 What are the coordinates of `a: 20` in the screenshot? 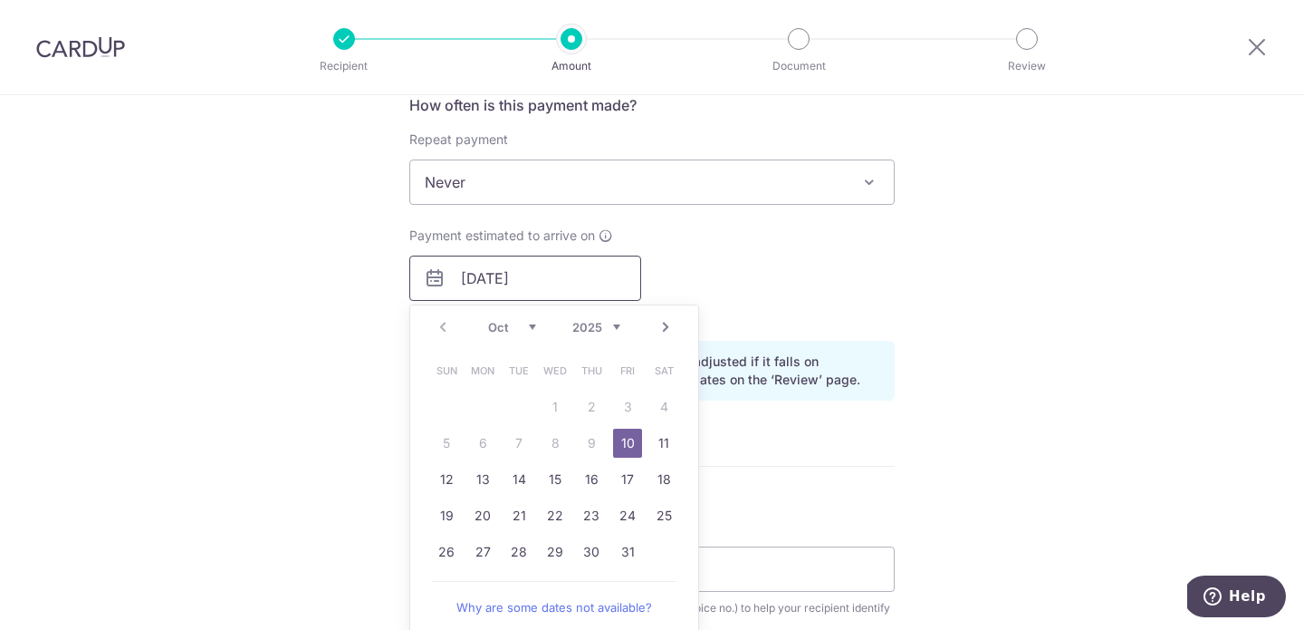 It's located at (483, 515).